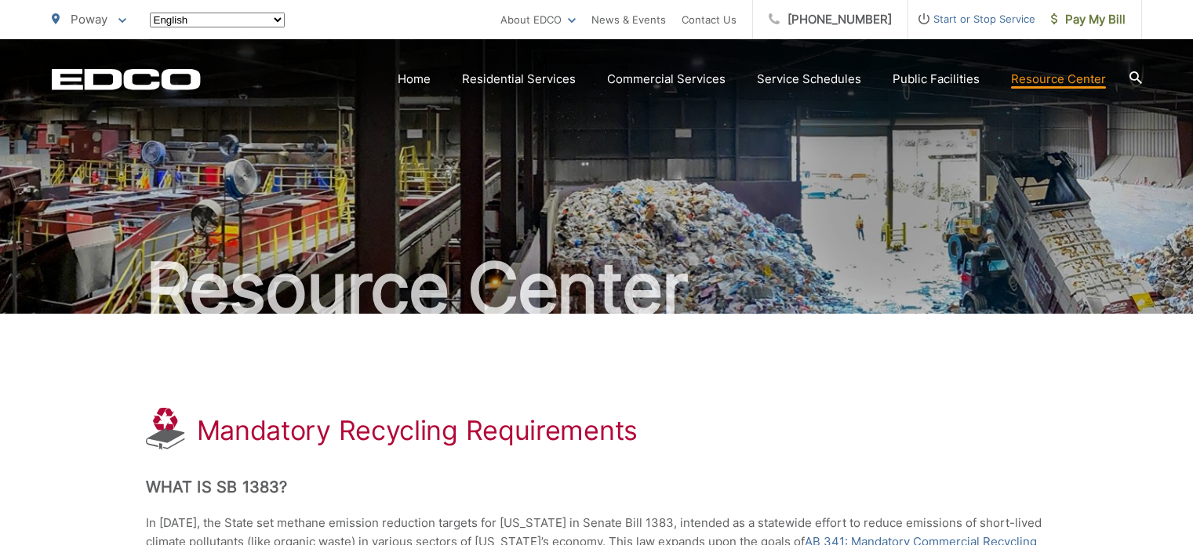 This screenshot has height=545, width=1193. Describe the element at coordinates (666, 79) in the screenshot. I see `a: Commercial Services` at that location.